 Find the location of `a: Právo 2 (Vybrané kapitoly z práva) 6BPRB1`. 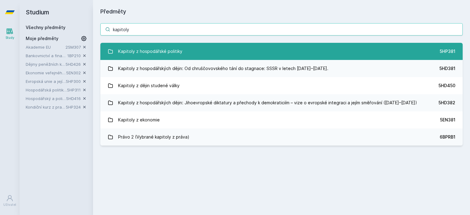

a: Právo 2 (Vybrané kapitoly z práva) 6BPRB1 is located at coordinates (281, 137).